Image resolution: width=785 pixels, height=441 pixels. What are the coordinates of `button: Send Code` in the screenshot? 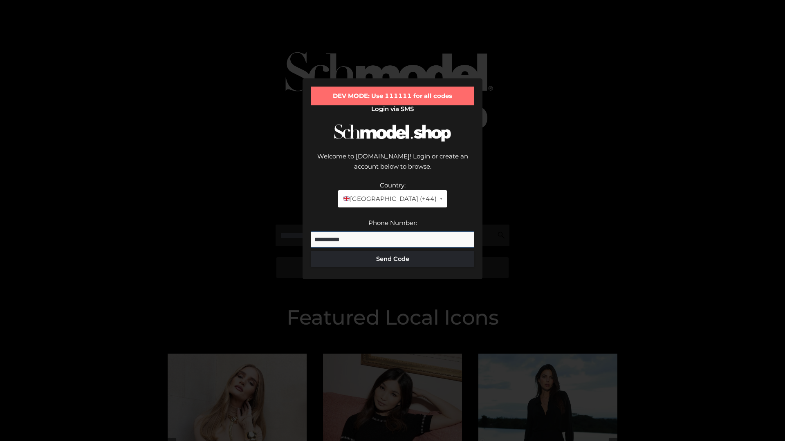 It's located at (392, 259).